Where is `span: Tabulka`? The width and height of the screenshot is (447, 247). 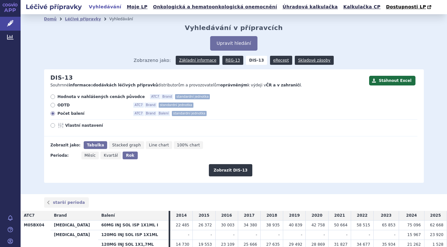 span: Tabulka is located at coordinates (95, 145).